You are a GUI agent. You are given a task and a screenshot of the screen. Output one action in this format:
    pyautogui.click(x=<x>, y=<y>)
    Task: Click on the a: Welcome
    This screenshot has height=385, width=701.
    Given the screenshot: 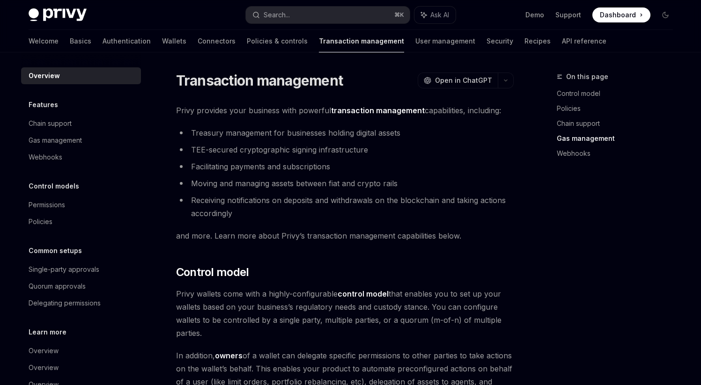 What is the action you would take?
    pyautogui.click(x=44, y=41)
    